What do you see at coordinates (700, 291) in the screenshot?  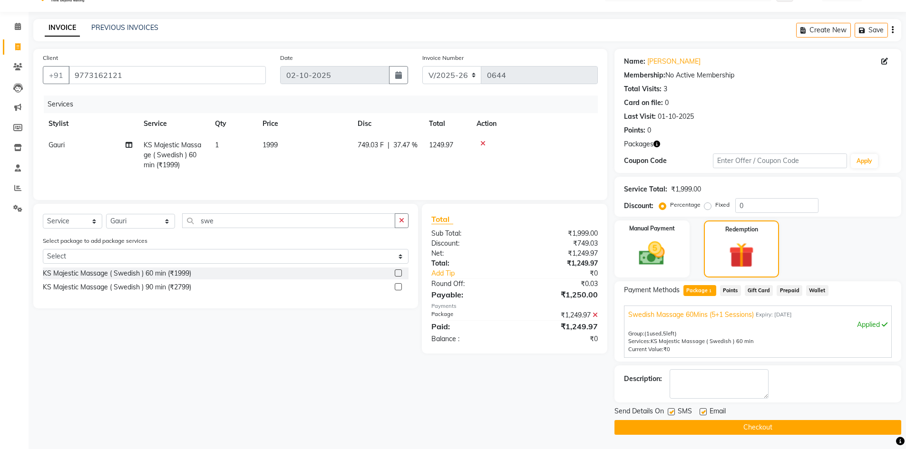 I see `span: Package` at bounding box center [700, 291].